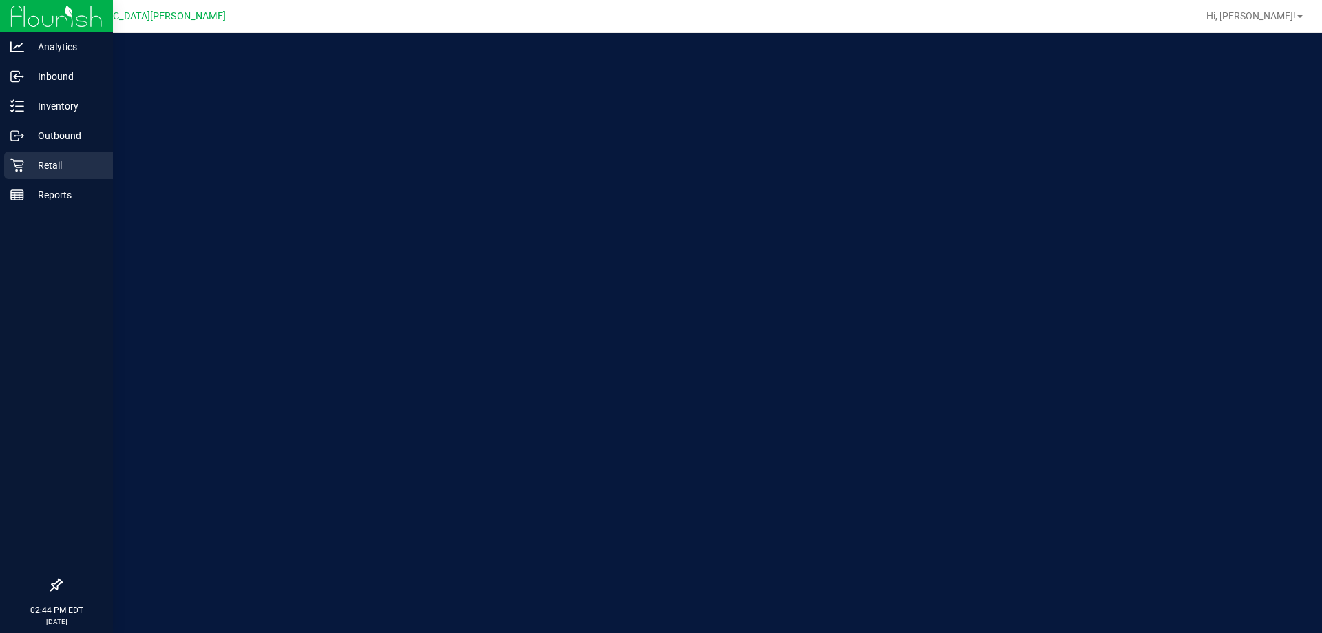 This screenshot has width=1322, height=633. I want to click on inline-svg: Inbound, so click(17, 76).